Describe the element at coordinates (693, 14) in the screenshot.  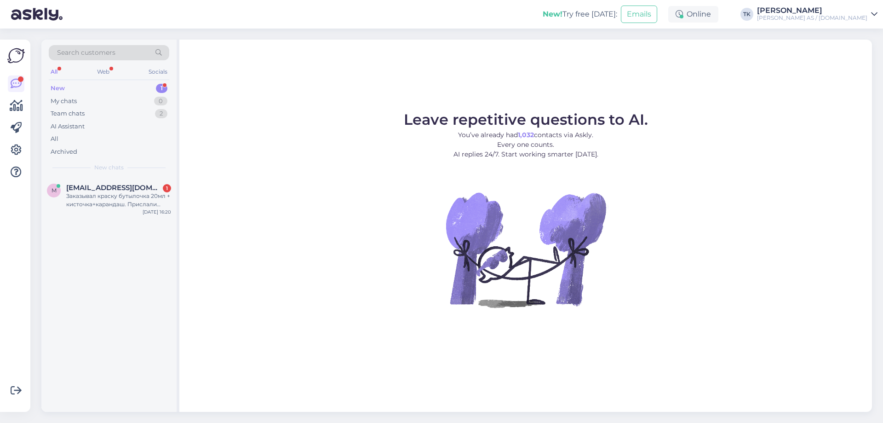
I see `div: Online` at that location.